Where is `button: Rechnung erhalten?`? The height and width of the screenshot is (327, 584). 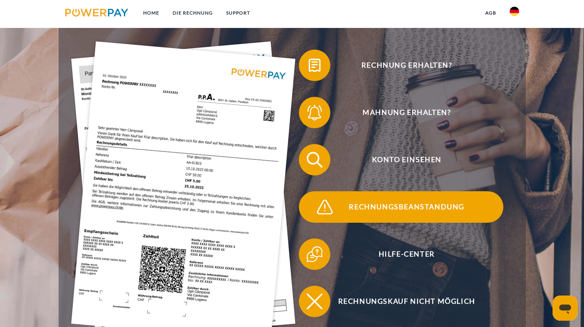
button: Rechnung erhalten? is located at coordinates (401, 65).